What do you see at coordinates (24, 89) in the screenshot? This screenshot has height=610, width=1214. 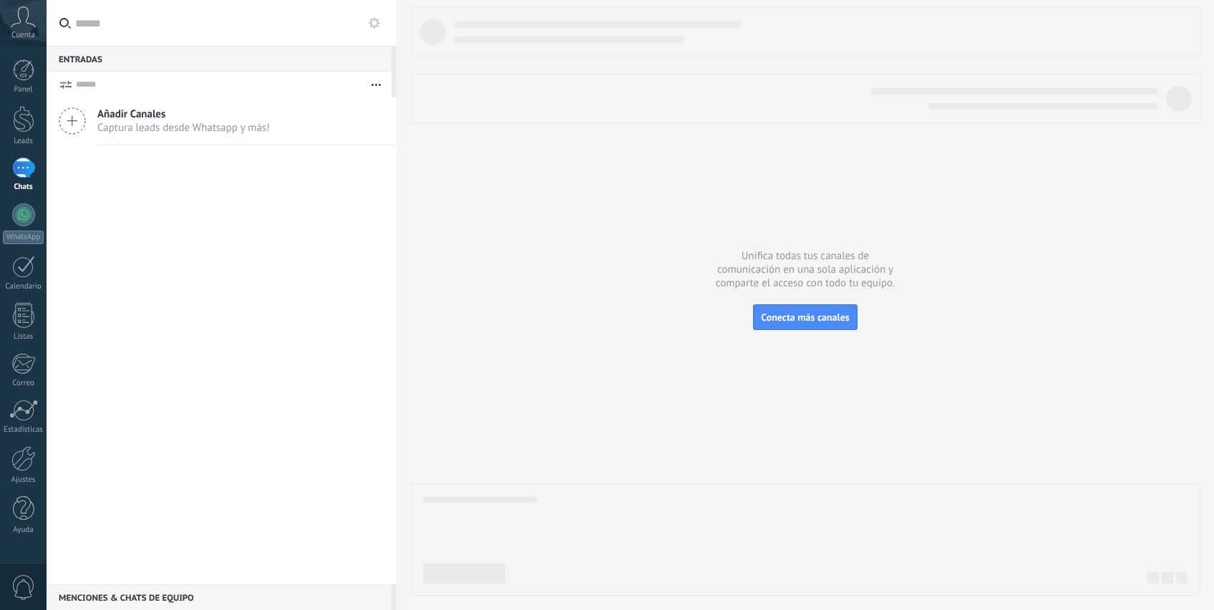 I see `div: Panel` at bounding box center [24, 89].